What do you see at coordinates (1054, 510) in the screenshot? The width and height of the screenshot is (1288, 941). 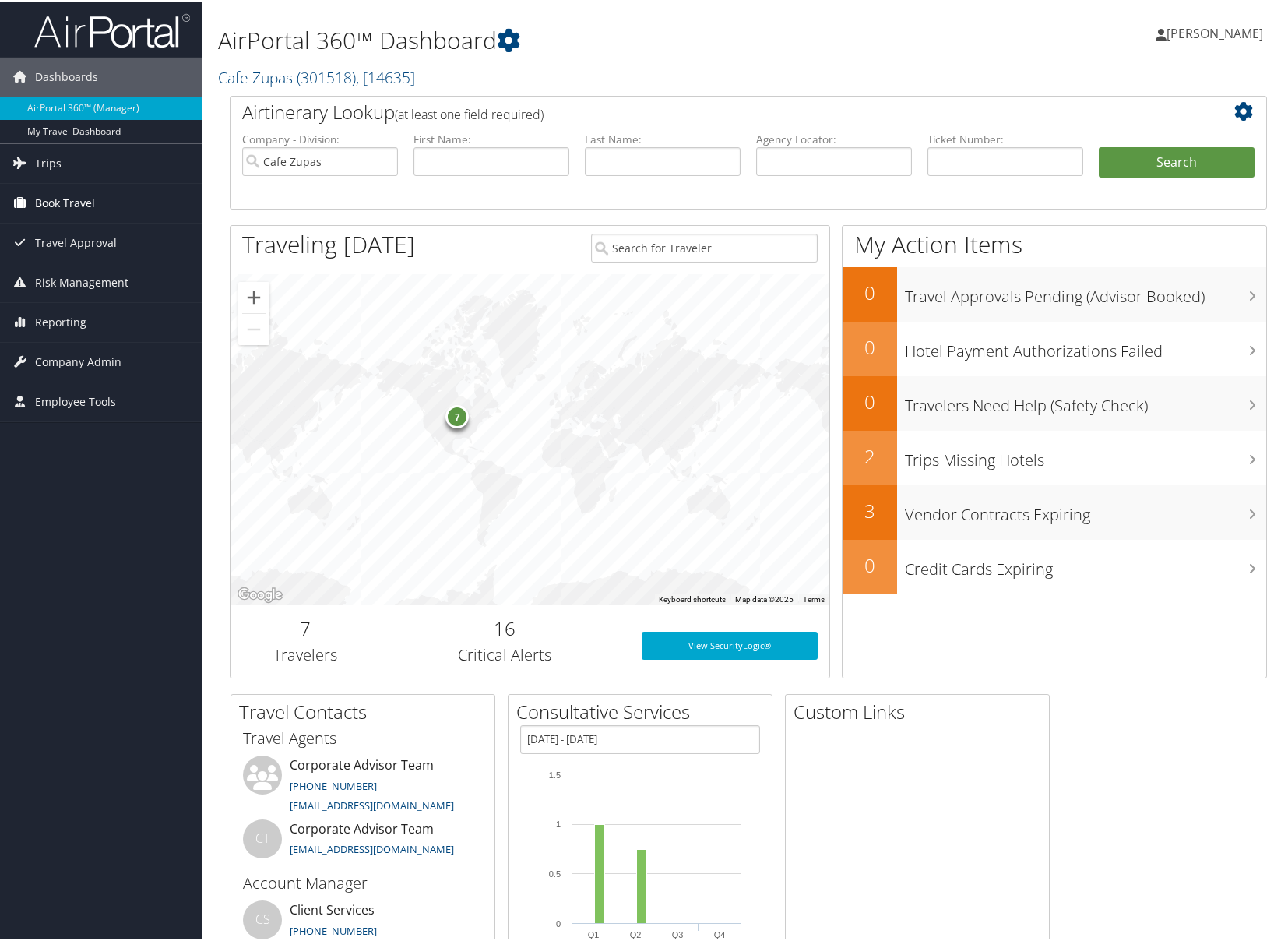 I see `a: 3Vendor Contracts Expiring` at bounding box center [1054, 510].